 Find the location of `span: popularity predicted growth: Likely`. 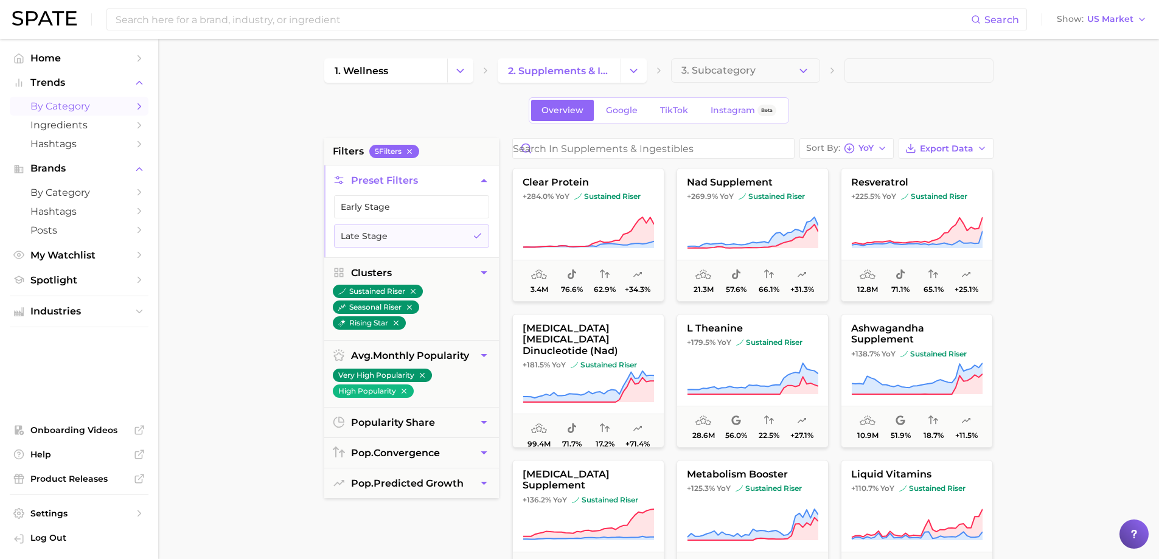

span: popularity predicted growth: Likely is located at coordinates (802, 421).